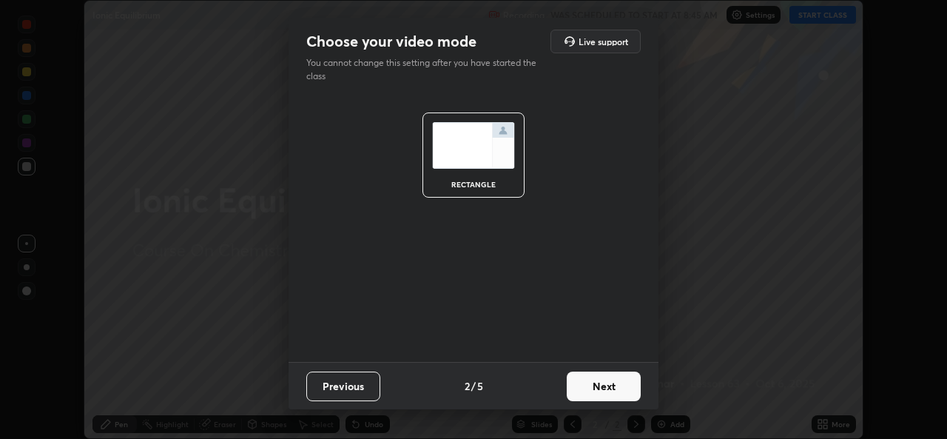 The image size is (947, 439). I want to click on div: rectangle, so click(473, 184).